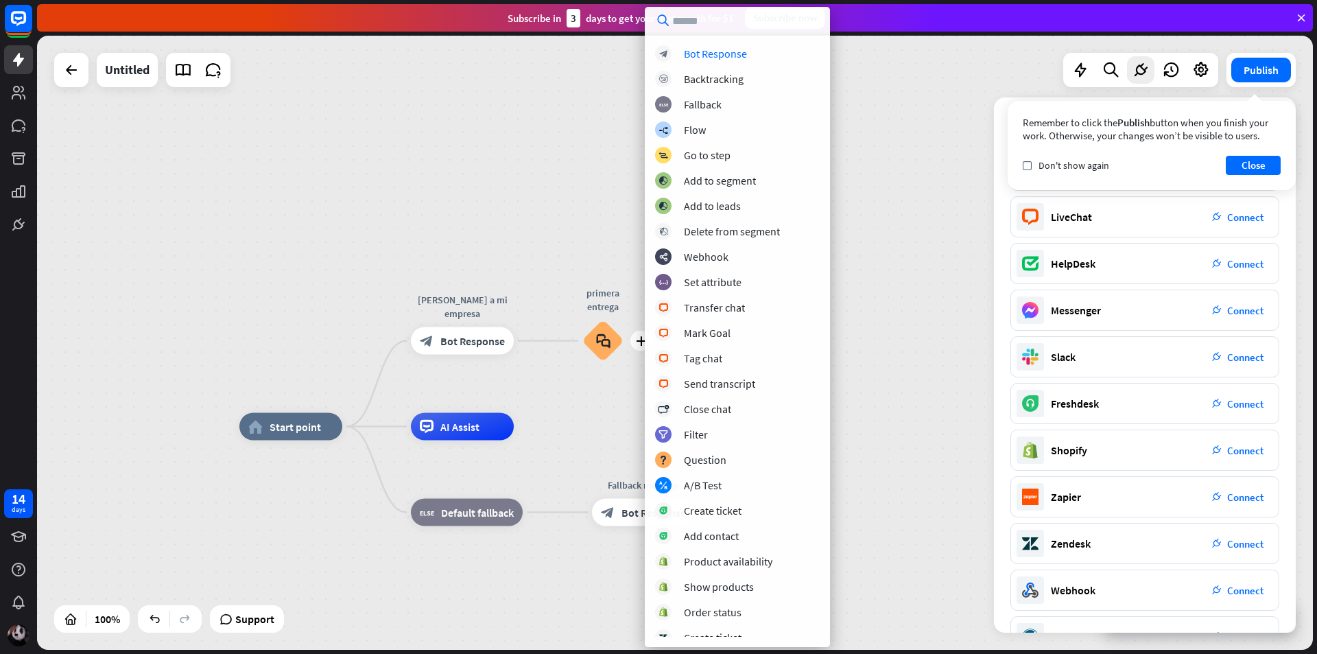  I want to click on span: Start point, so click(295, 427).